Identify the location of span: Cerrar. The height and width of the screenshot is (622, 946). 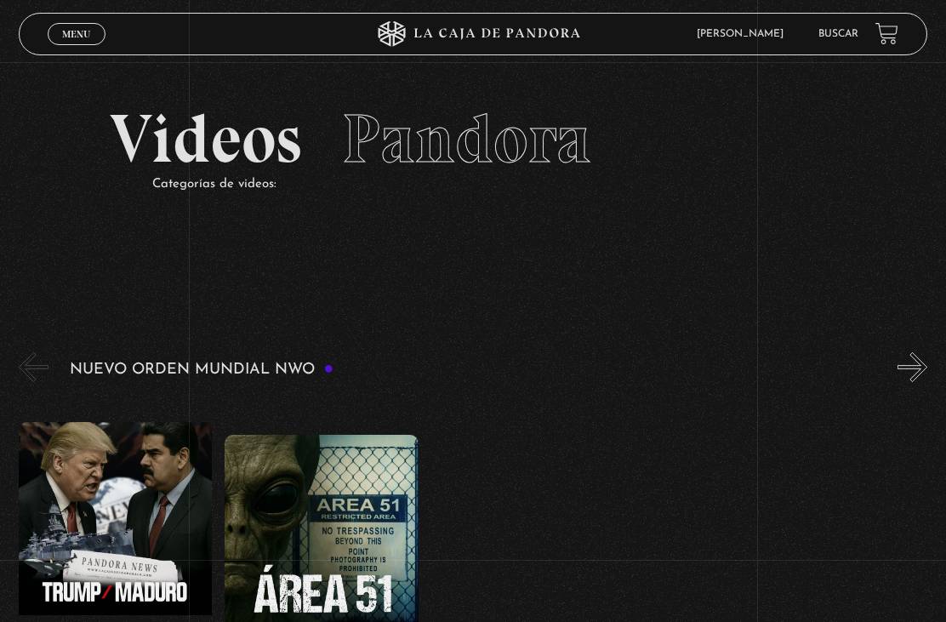
(76, 48).